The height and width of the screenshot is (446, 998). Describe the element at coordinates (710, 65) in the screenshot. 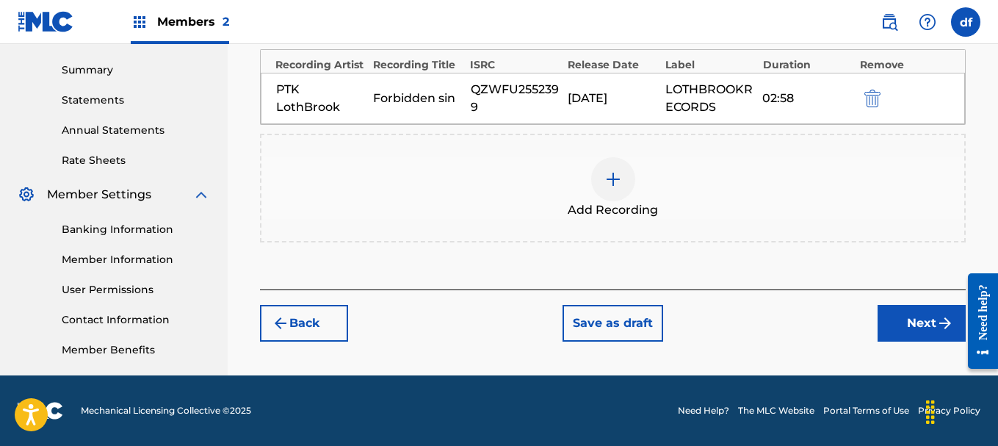

I see `div: Label` at that location.